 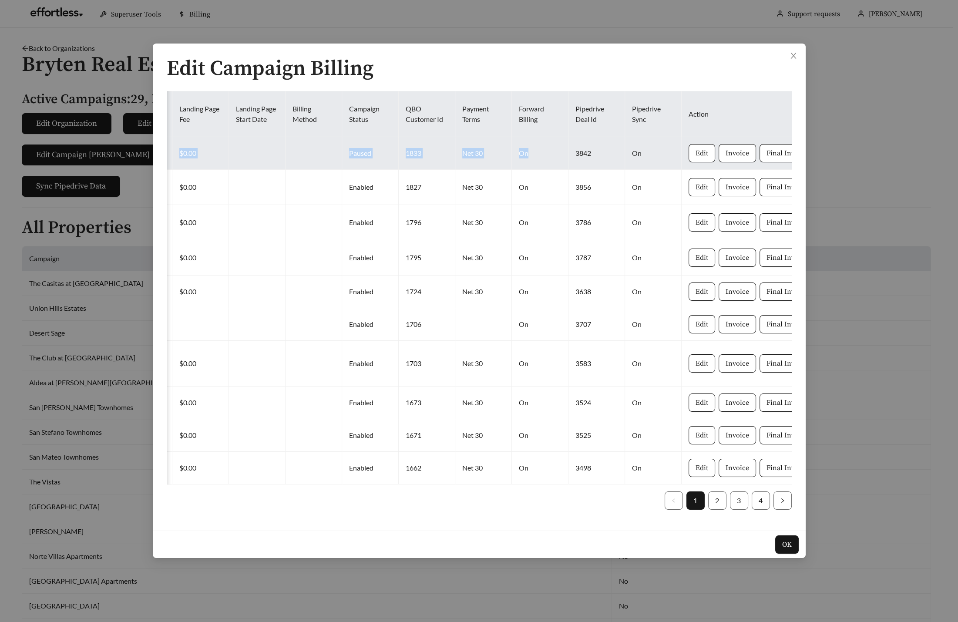 I want to click on td: 3786, so click(x=597, y=223).